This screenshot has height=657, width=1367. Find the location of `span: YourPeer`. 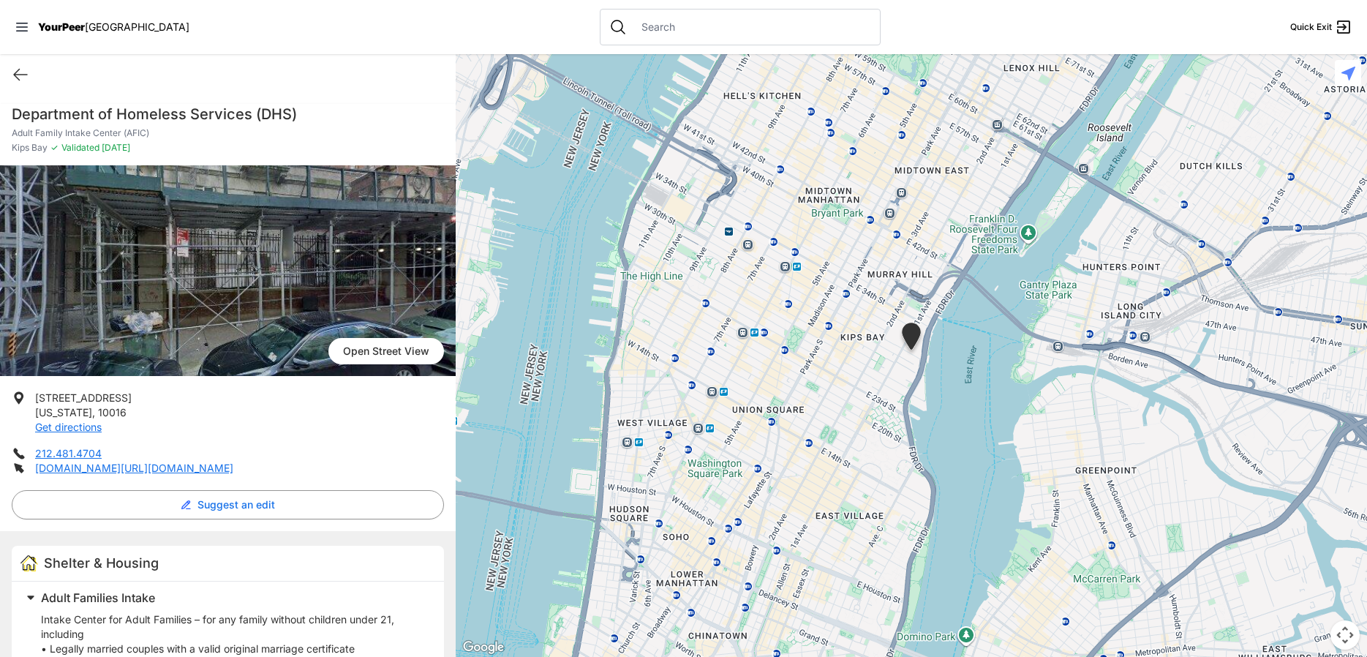

span: YourPeer is located at coordinates (61, 26).